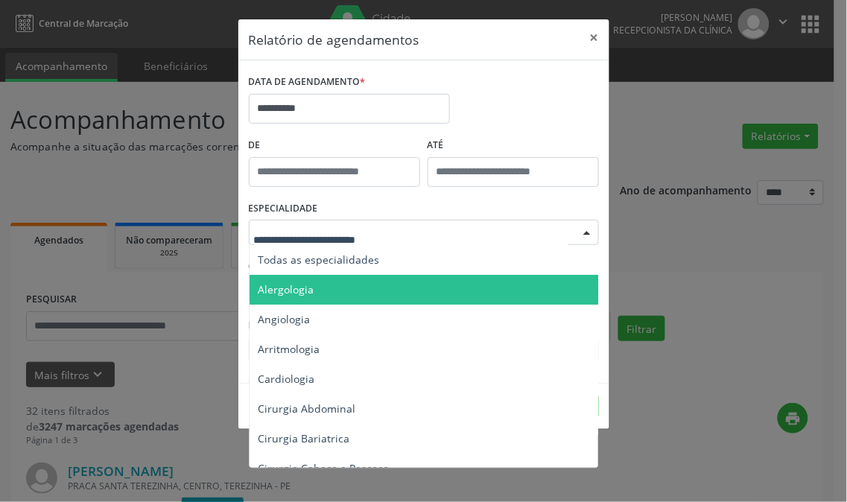 This screenshot has width=847, height=502. Describe the element at coordinates (286, 289) in the screenshot. I see `span: Alergologia` at that location.